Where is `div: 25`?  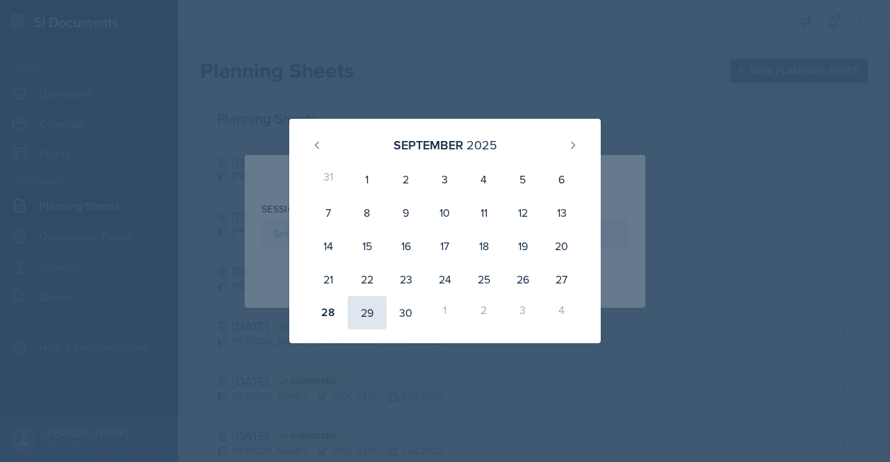 div: 25 is located at coordinates (484, 280).